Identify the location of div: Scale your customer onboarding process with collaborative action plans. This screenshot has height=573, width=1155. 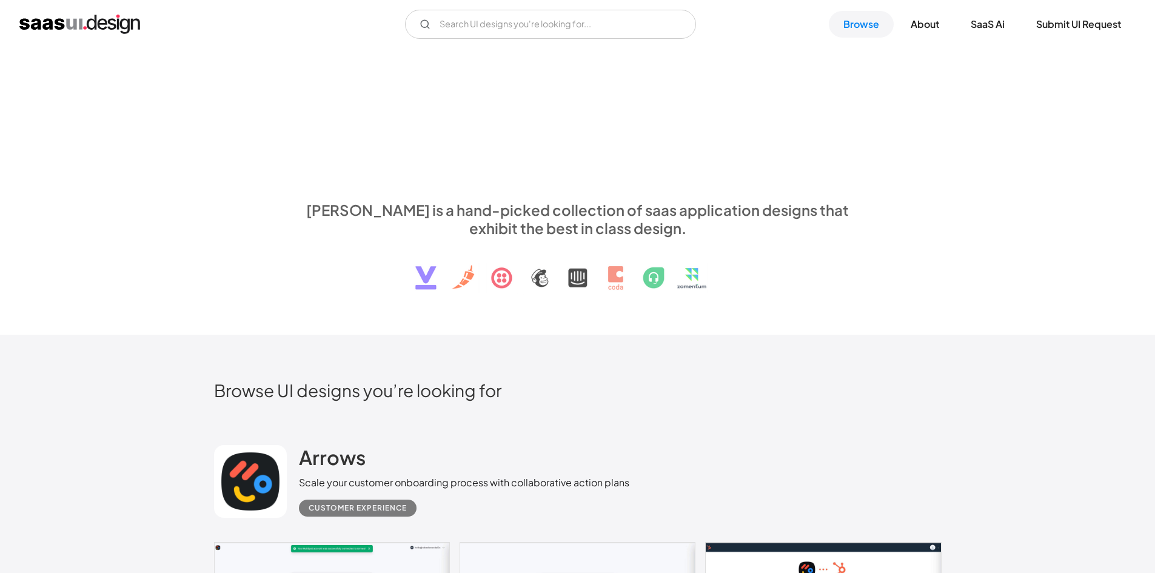
(464, 483).